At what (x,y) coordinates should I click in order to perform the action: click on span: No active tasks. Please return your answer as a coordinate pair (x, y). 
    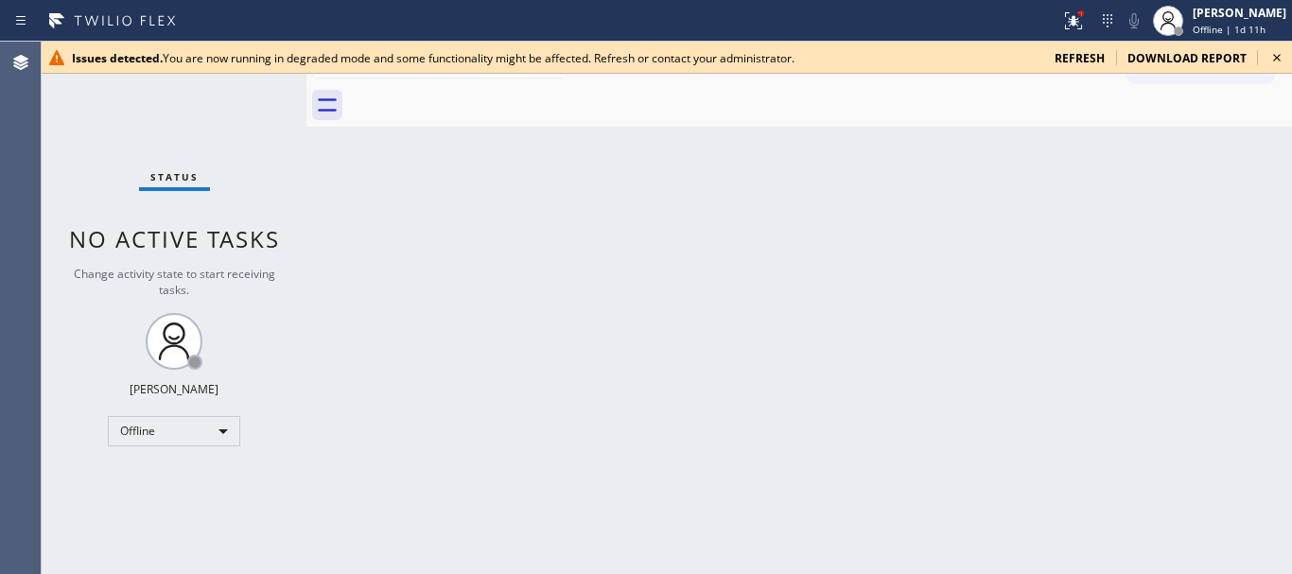
    Looking at the image, I should click on (174, 238).